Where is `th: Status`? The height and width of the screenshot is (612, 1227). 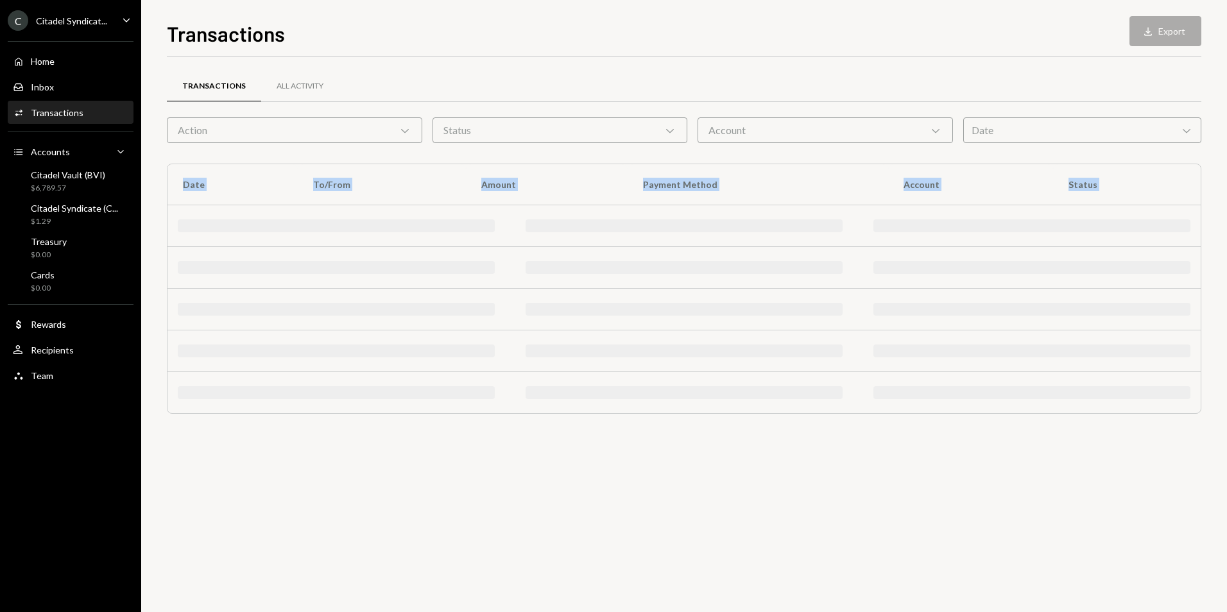 th: Status is located at coordinates (1127, 185).